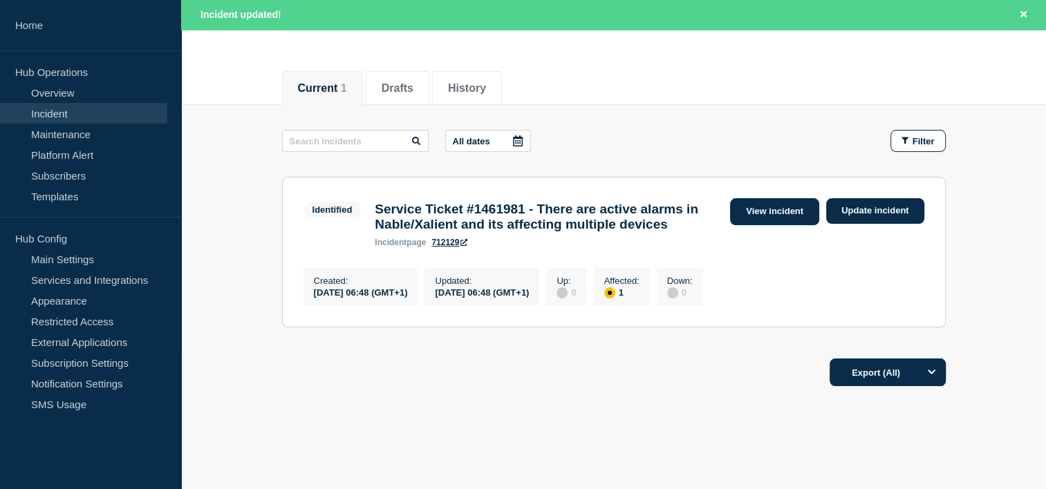 The image size is (1046, 489). I want to click on button: Export (All), so click(888, 373).